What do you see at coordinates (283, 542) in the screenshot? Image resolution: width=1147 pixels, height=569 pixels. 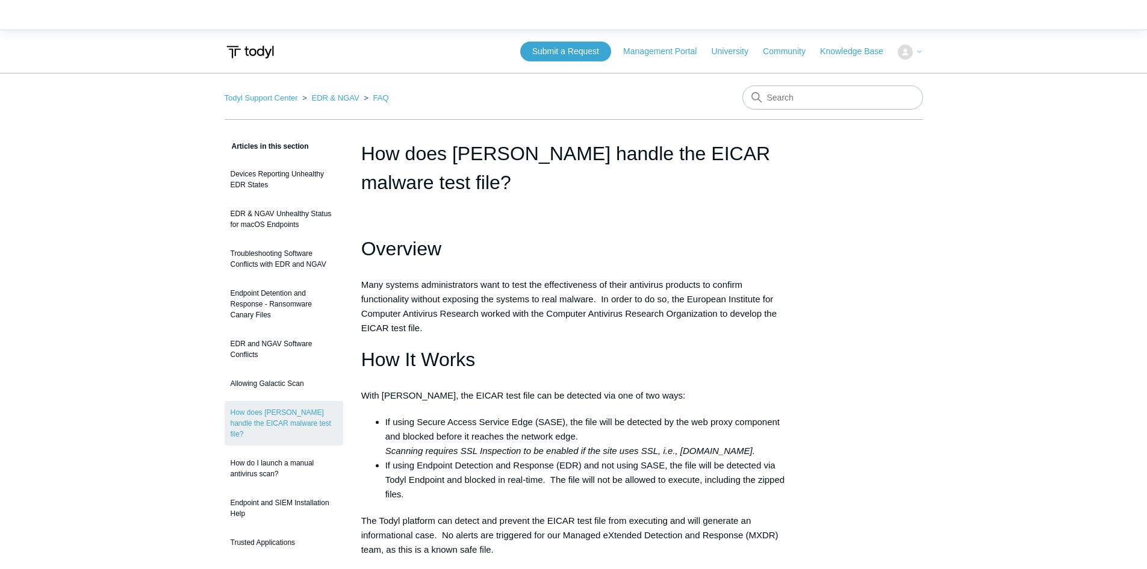 I see `a: Trusted Applications` at bounding box center [283, 542].